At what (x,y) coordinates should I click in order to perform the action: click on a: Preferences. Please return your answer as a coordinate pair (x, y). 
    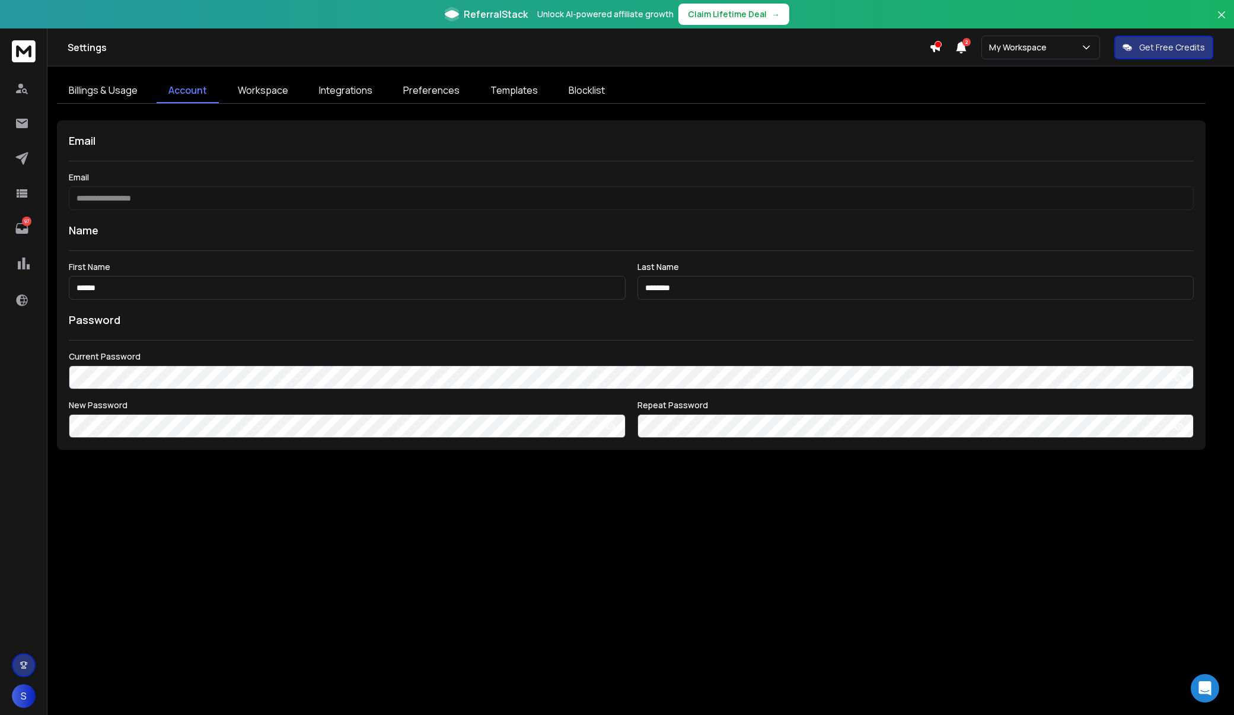
    Looking at the image, I should click on (431, 91).